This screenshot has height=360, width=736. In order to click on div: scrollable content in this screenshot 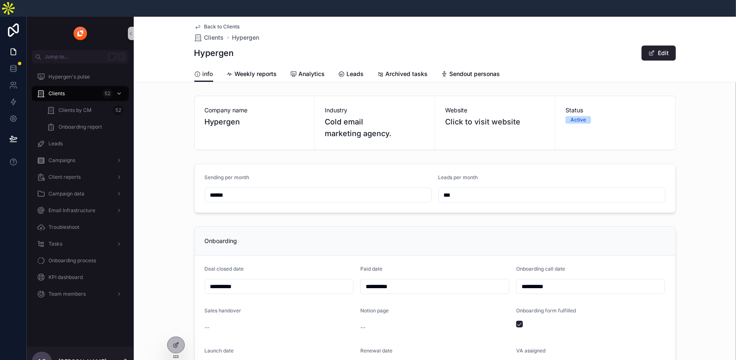, I will do `click(80, 188)`.